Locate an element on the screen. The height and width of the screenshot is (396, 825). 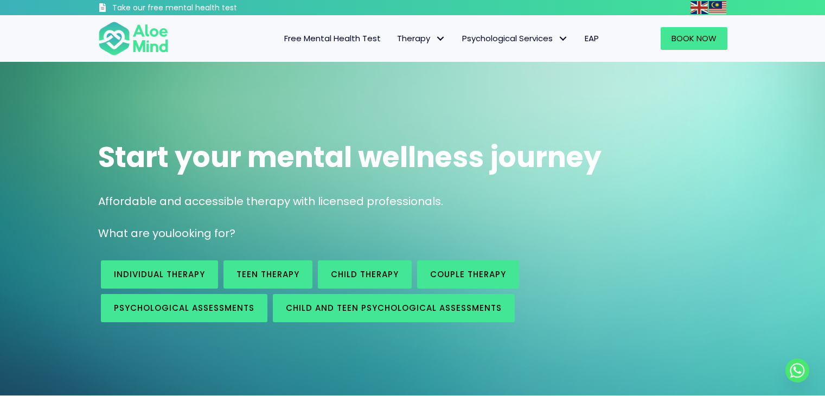
img: en is located at coordinates (699, 8).